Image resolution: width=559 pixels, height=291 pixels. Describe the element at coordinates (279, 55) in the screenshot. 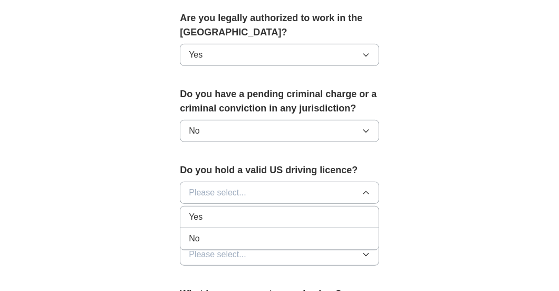

I see `button: Yes` at that location.